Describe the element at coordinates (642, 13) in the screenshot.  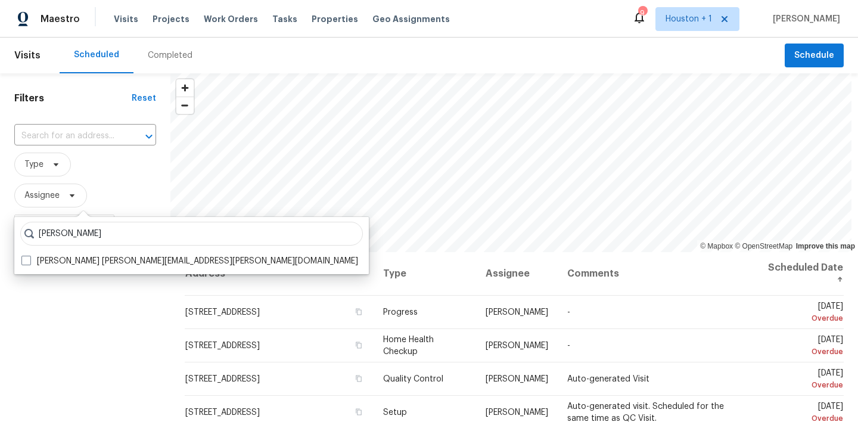
I see `div: 9` at that location.